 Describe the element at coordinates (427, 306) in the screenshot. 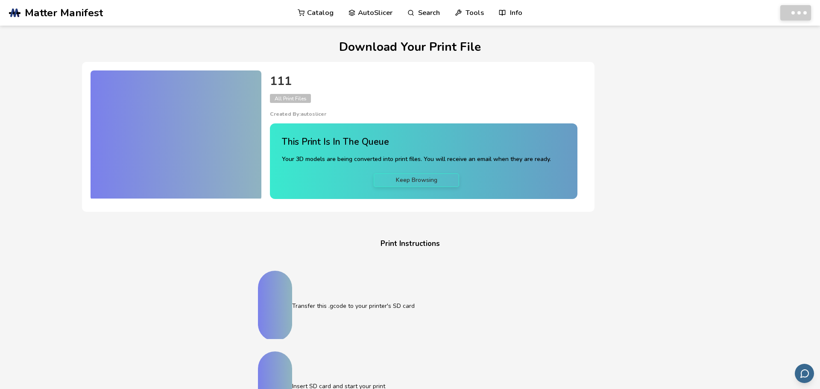

I see `p: Transfer this .gcode to your printer's SD card` at that location.